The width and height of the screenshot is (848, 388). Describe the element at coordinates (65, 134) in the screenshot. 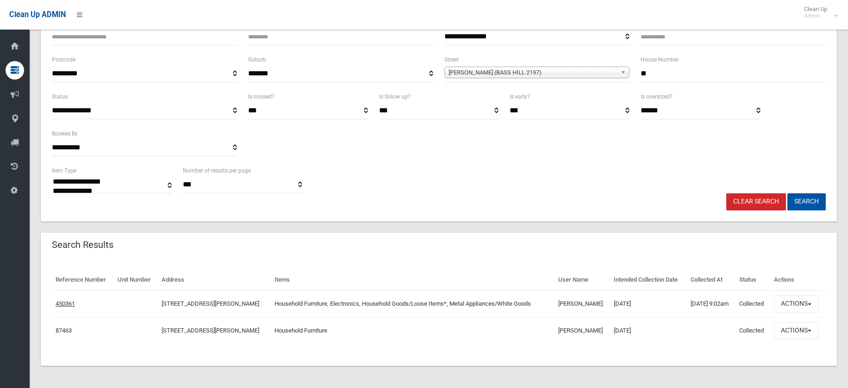

I see `label: Booked By` at that location.